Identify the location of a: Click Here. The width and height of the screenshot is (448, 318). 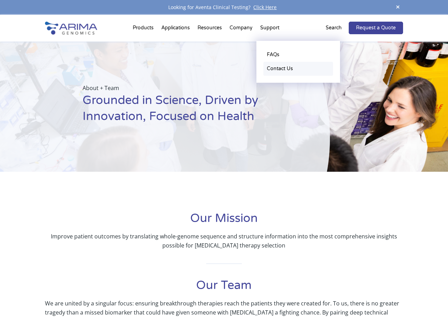
(265, 7).